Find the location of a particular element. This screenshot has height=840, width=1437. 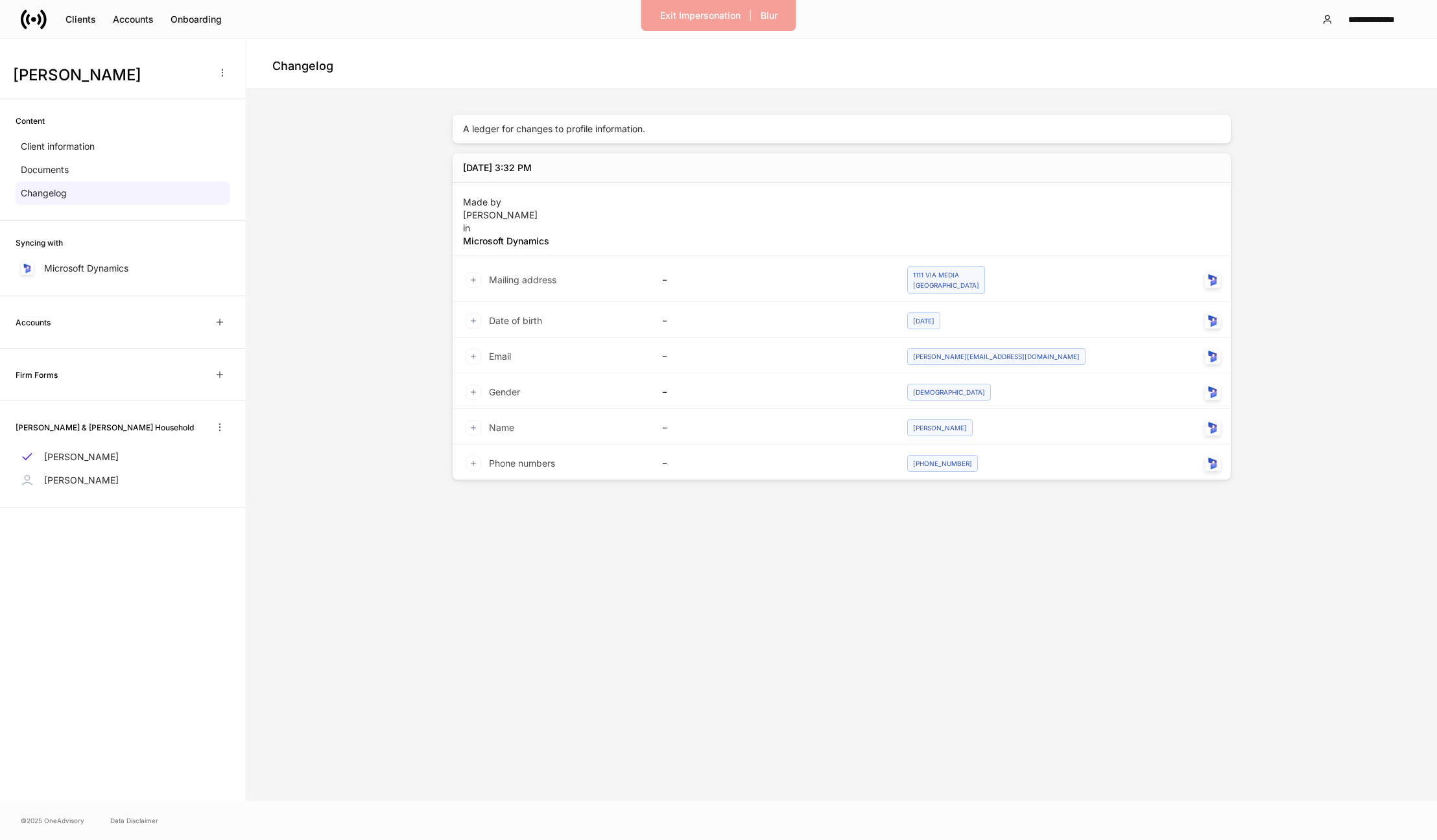

a: Changelog is located at coordinates (122, 194).